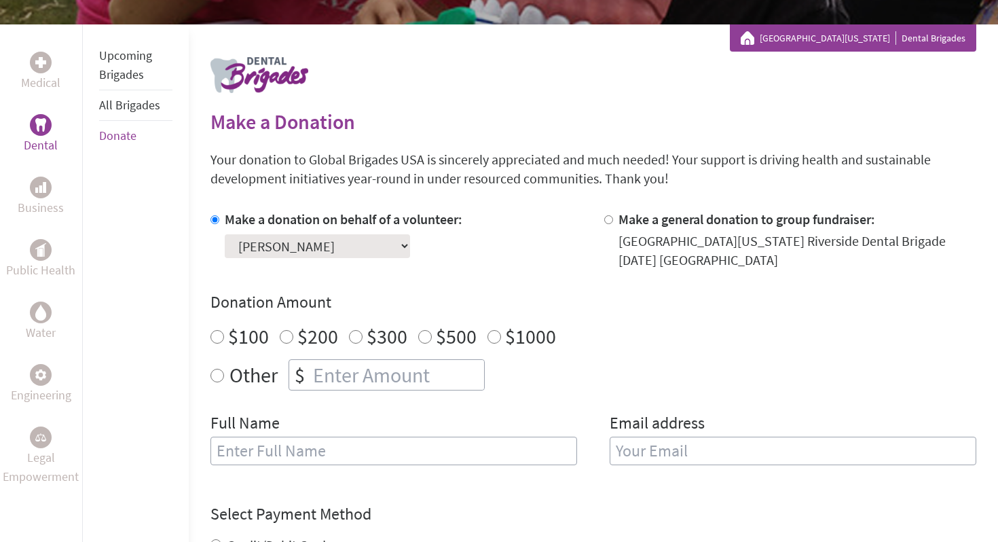 This screenshot has width=998, height=542. Describe the element at coordinates (41, 333) in the screenshot. I see `p: Water` at that location.